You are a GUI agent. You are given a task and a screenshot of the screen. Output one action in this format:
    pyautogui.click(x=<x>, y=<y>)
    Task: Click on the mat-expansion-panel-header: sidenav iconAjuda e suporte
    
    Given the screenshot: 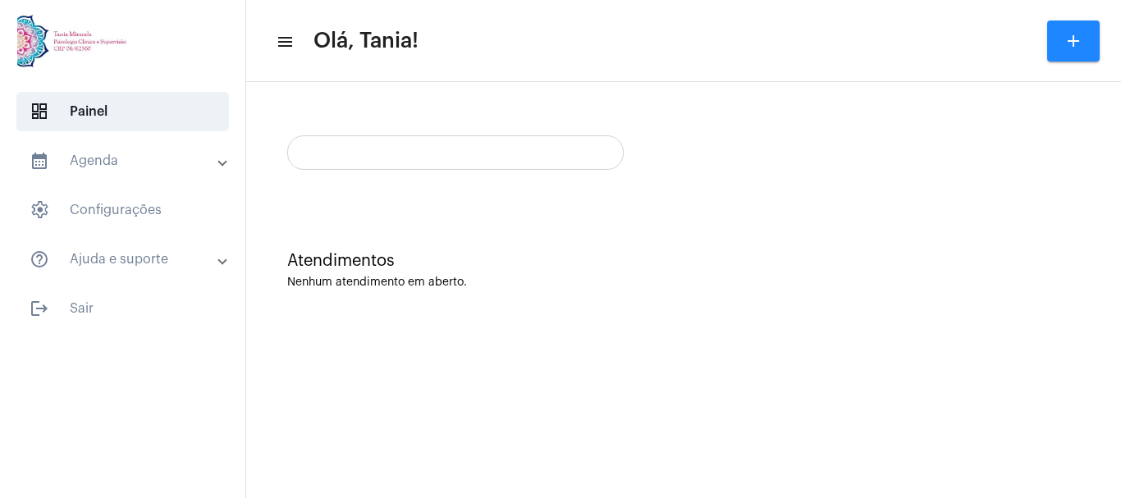 What is the action you would take?
    pyautogui.click(x=127, y=259)
    